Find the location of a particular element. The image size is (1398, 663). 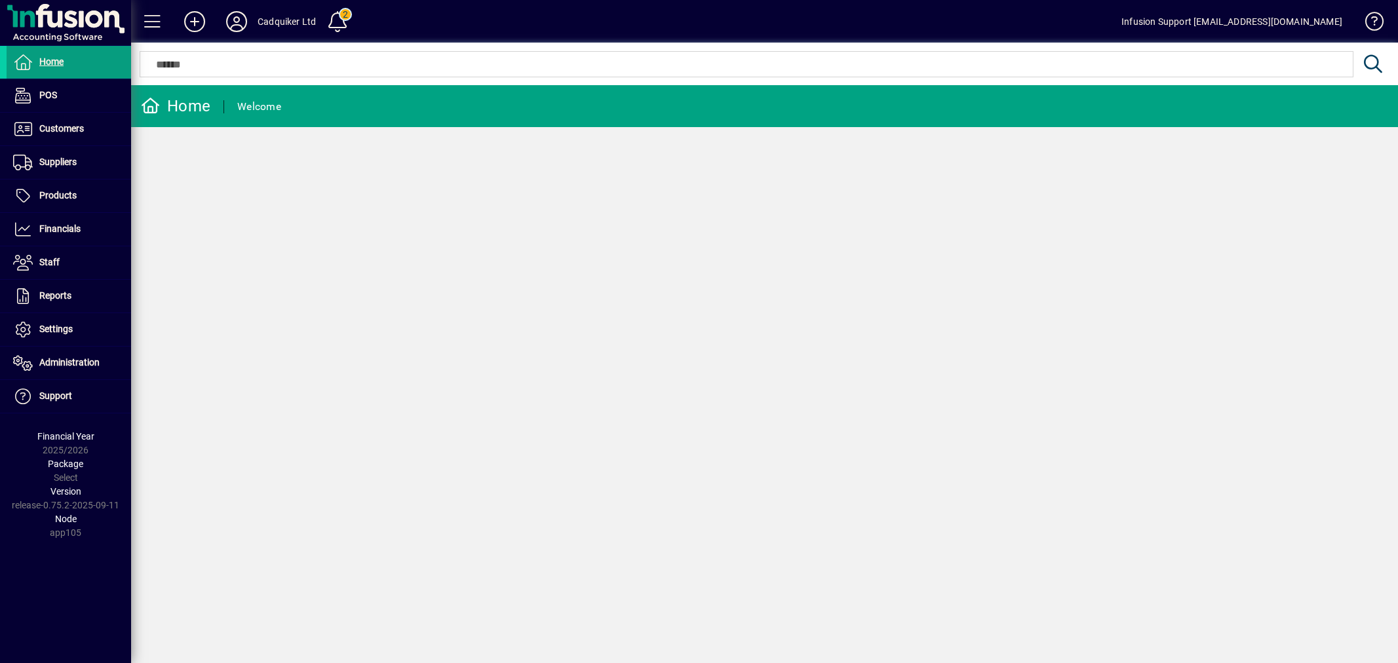

a: Customers is located at coordinates (69, 129).